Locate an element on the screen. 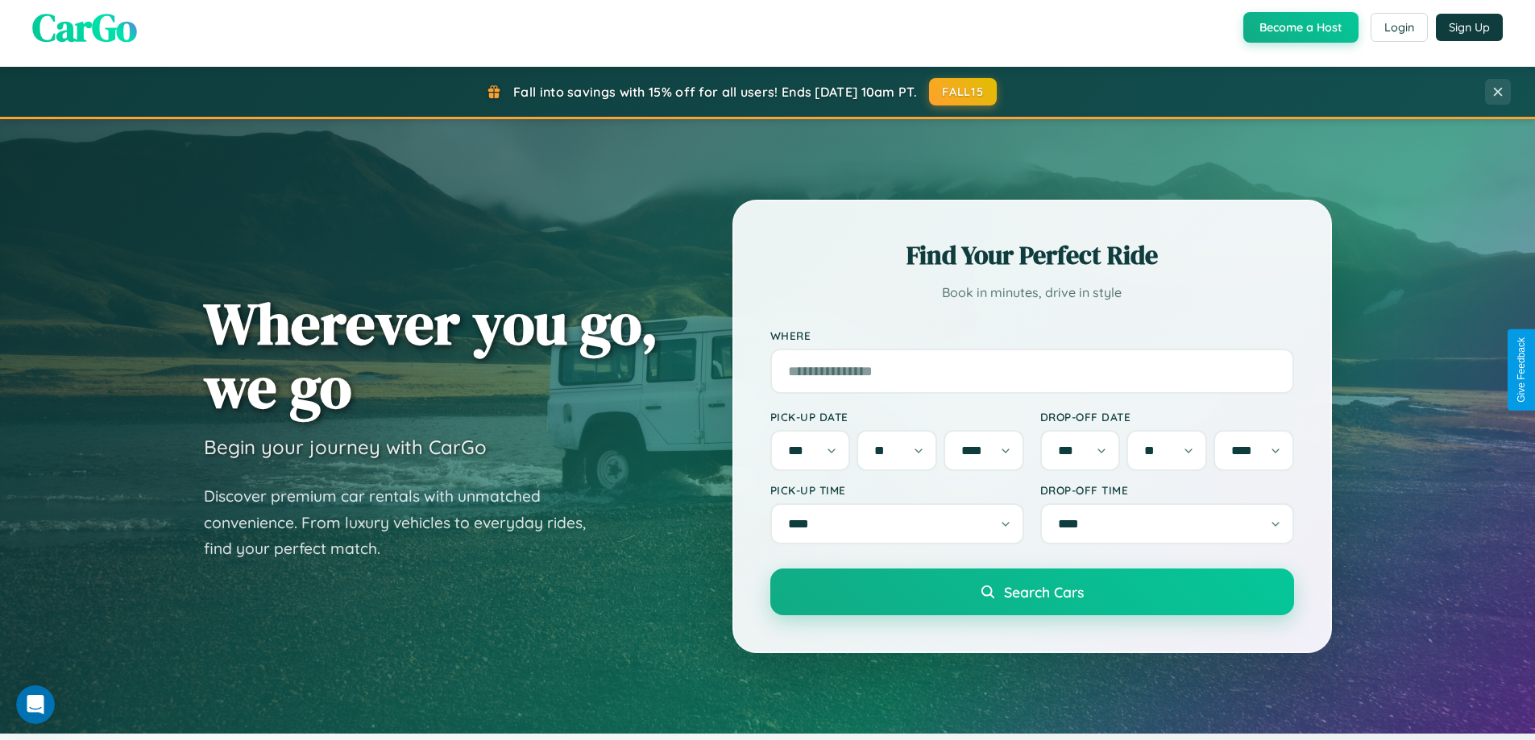  label: Drop-off Time is located at coordinates (1167, 490).